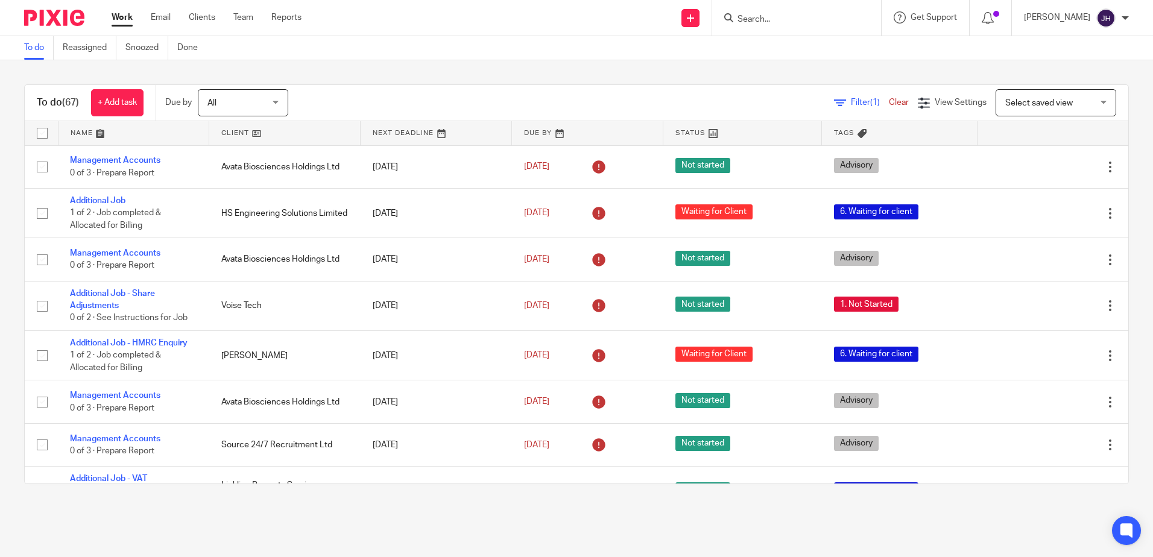 Image resolution: width=1153 pixels, height=557 pixels. I want to click on a: Reassigned, so click(89, 48).